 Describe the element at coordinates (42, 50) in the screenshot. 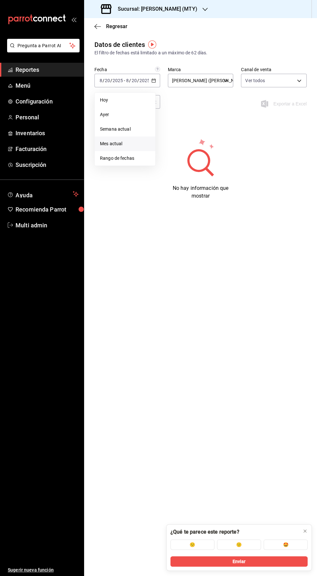

I see `a: Pregunta a Parrot AI` at that location.